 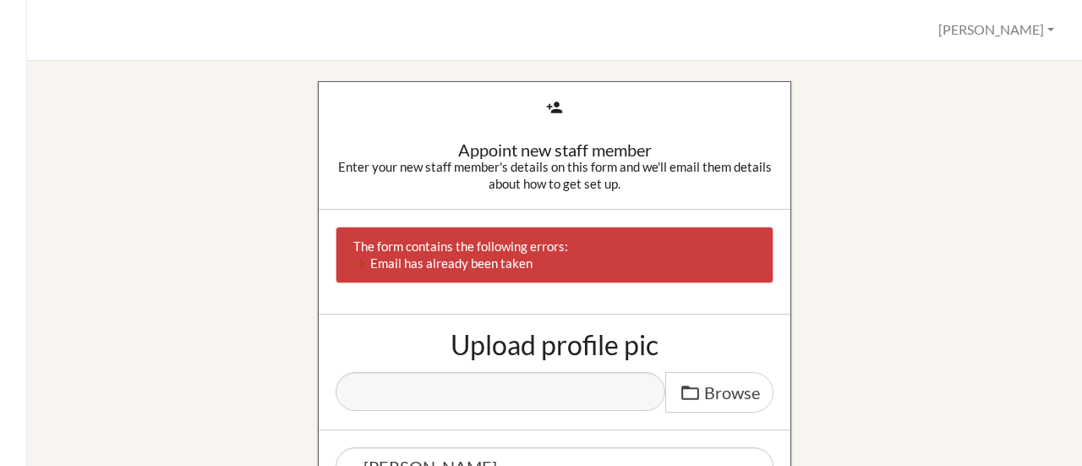 I want to click on span: Browse, so click(x=732, y=392).